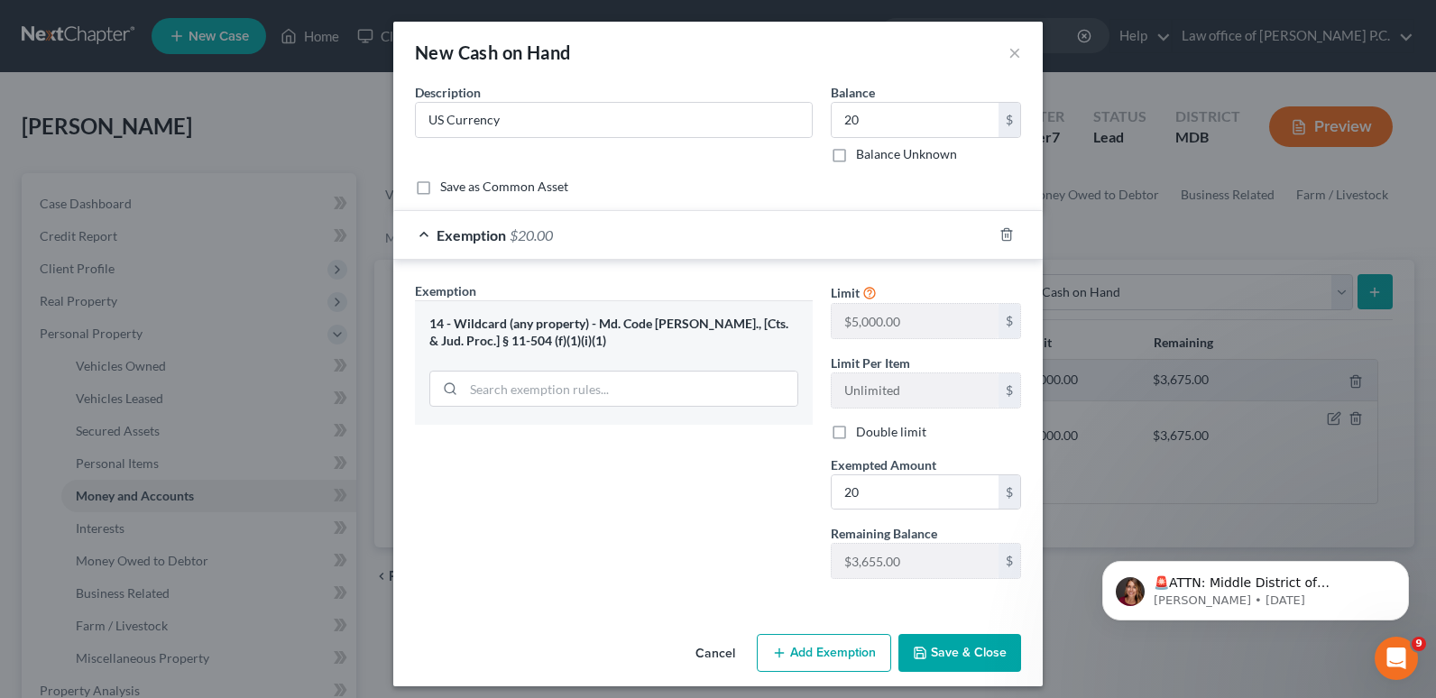  What do you see at coordinates (195, 78) in the screenshot?
I see `p: Message from Katie, sent 5d ago` at bounding box center [195, 78].